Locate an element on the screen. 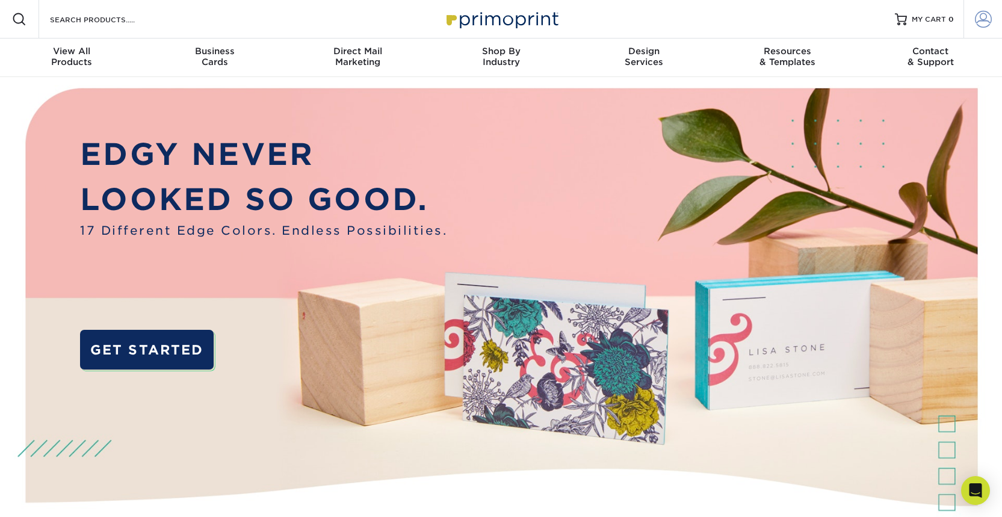 Image resolution: width=1002 pixels, height=517 pixels. div: Services is located at coordinates (644, 57).